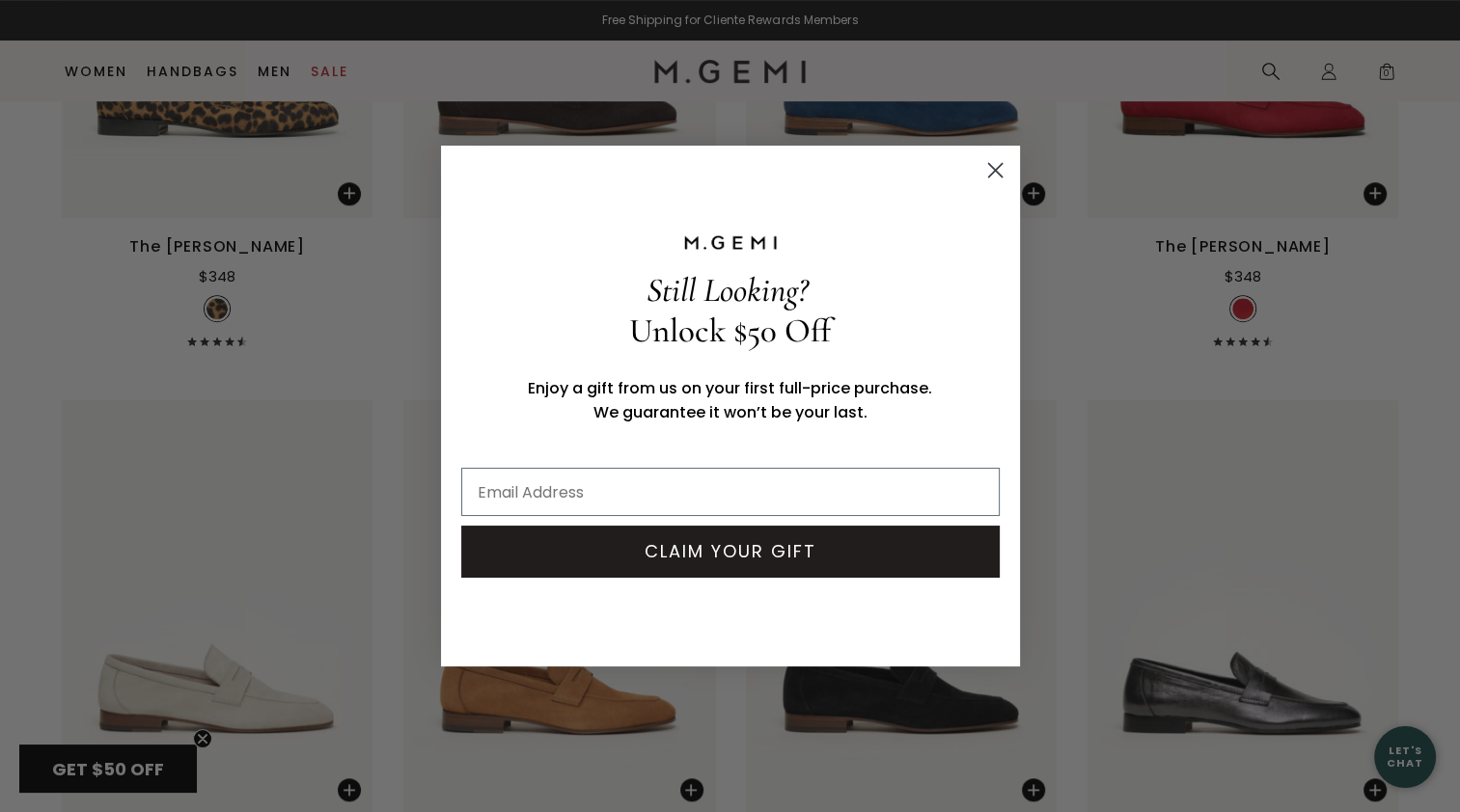 The image size is (1460, 812). What do you see at coordinates (727, 290) in the screenshot?
I see `span: Still Looking?` at bounding box center [727, 290].